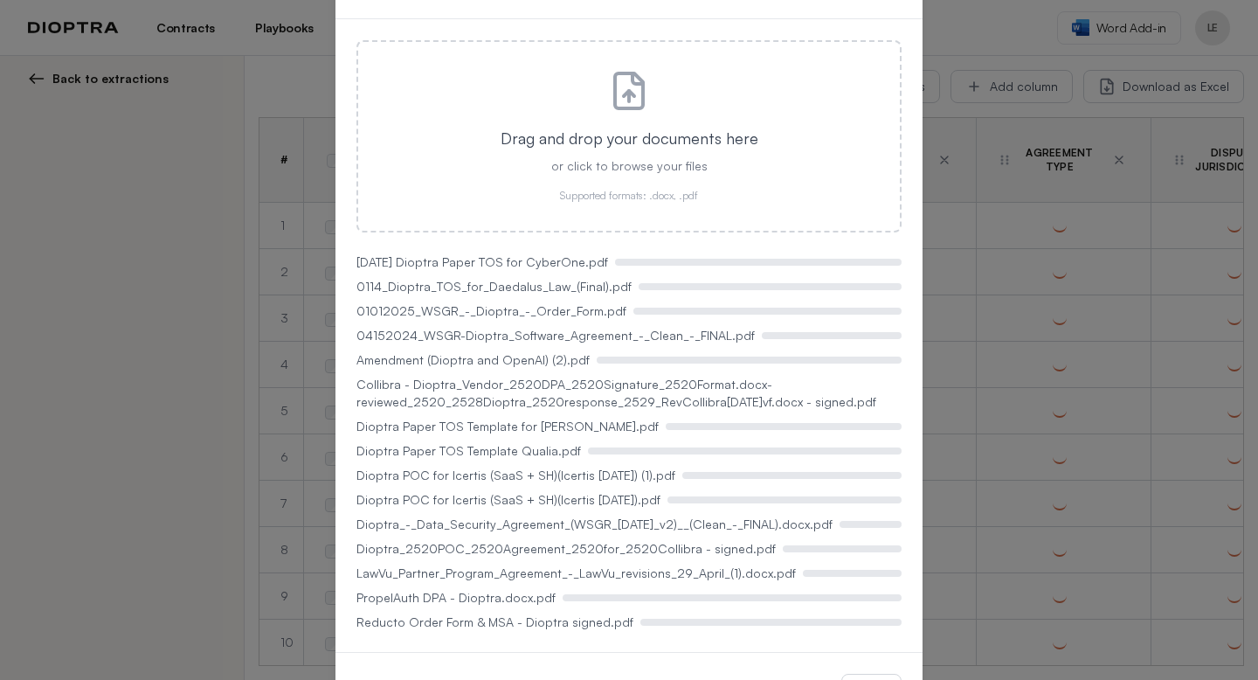  What do you see at coordinates (494, 287) in the screenshot?
I see `span: 0114_Dioptra_TOS_for_Daedalus_Law_(Final).pdf` at bounding box center [494, 287].